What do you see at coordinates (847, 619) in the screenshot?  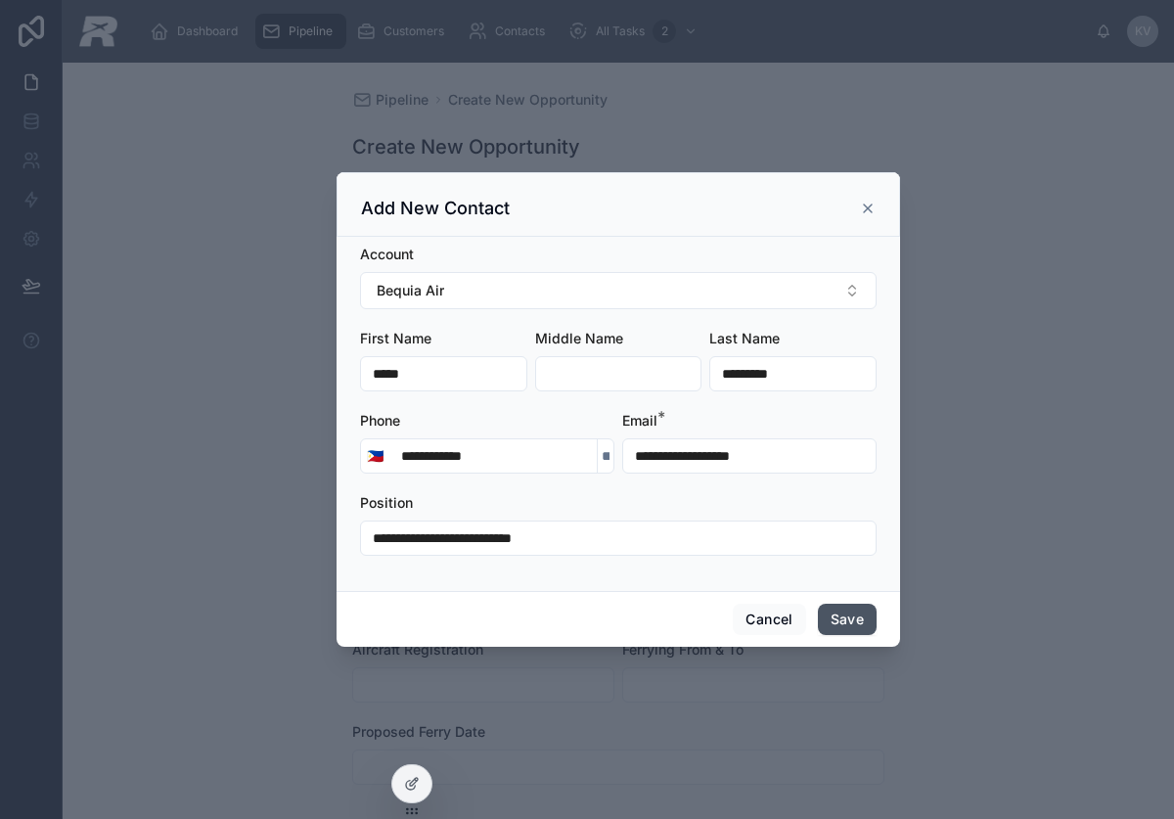 I see `button: Save` at bounding box center [847, 619].